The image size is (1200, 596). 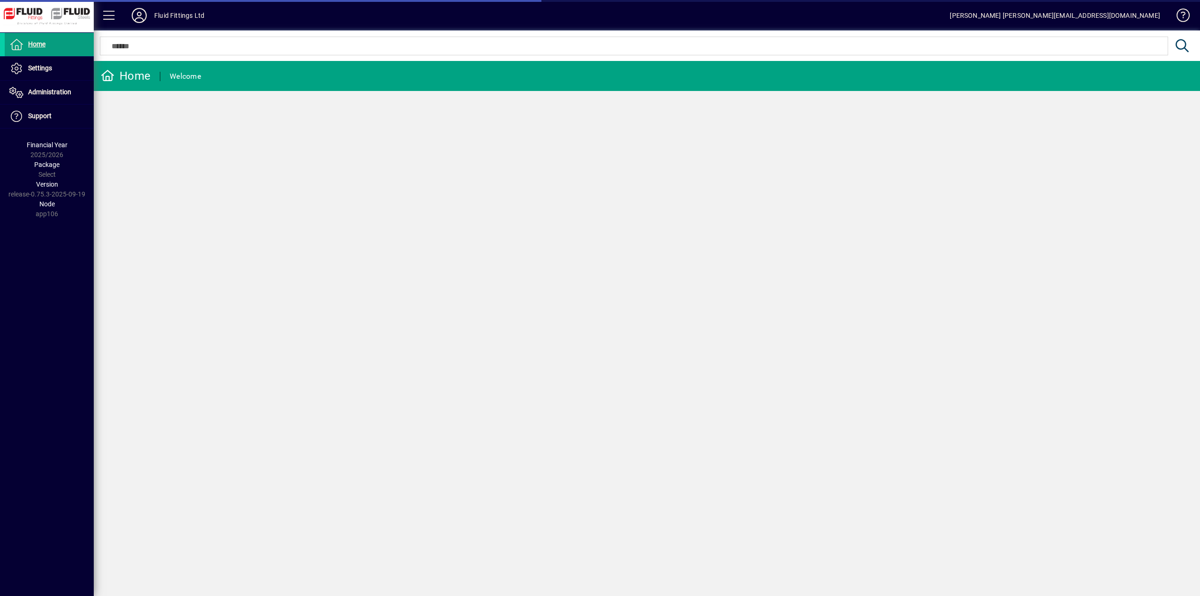 What do you see at coordinates (47, 145) in the screenshot?
I see `span: Financial Year` at bounding box center [47, 145].